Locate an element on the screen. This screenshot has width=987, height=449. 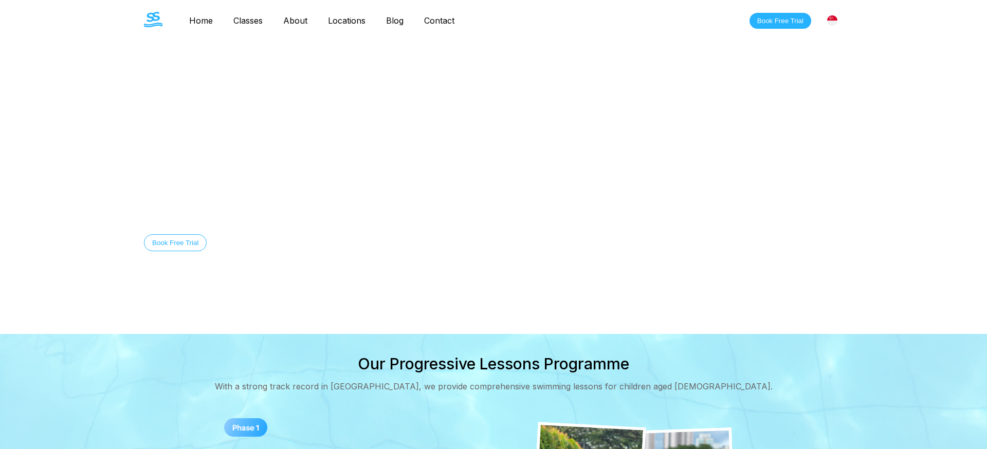
button: Discover Our Story is located at coordinates (254, 243).